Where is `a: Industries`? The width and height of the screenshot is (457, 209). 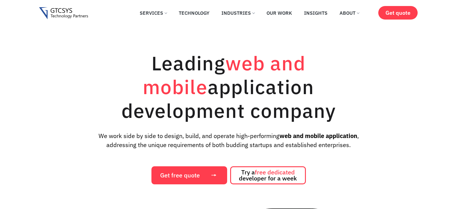
a: Industries is located at coordinates (238, 13).